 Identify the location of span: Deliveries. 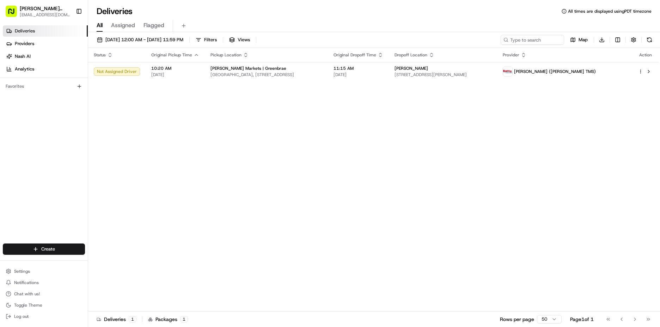
(25, 31).